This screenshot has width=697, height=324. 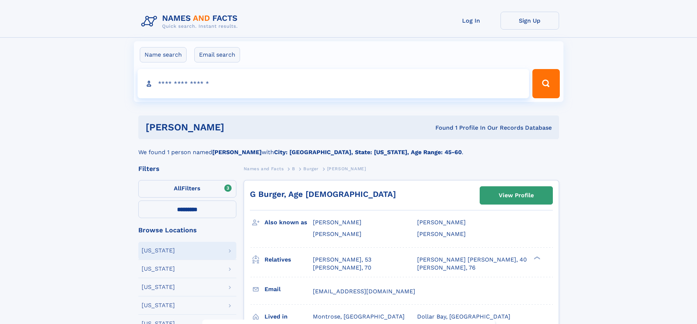 What do you see at coordinates (217, 55) in the screenshot?
I see `label: Email search` at bounding box center [217, 55].